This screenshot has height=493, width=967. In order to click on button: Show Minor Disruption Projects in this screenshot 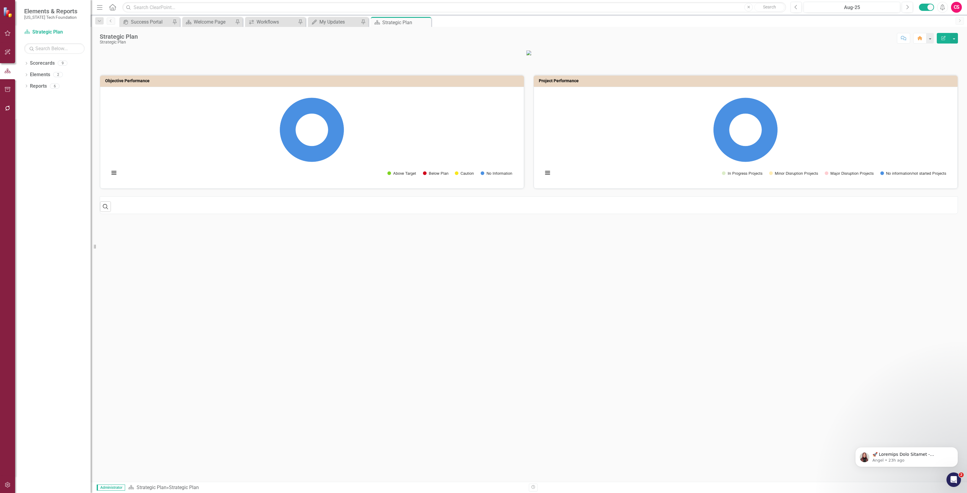, I will do `click(793, 173)`.